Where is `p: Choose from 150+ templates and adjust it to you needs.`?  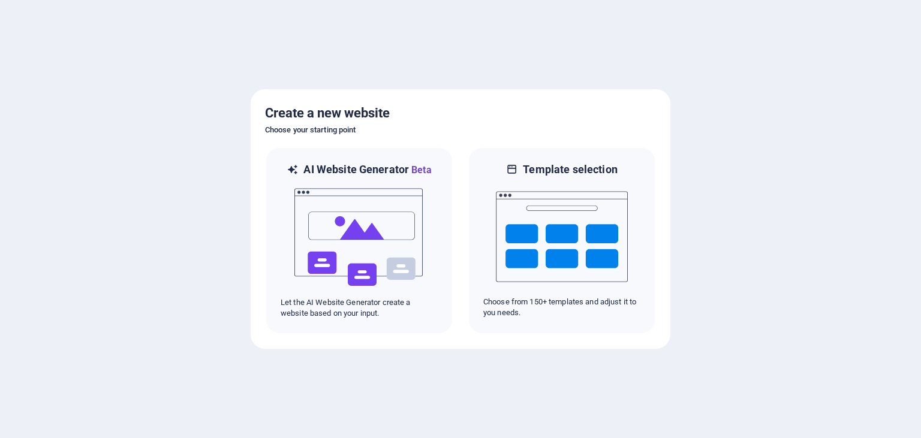 p: Choose from 150+ templates and adjust it to you needs. is located at coordinates (562, 308).